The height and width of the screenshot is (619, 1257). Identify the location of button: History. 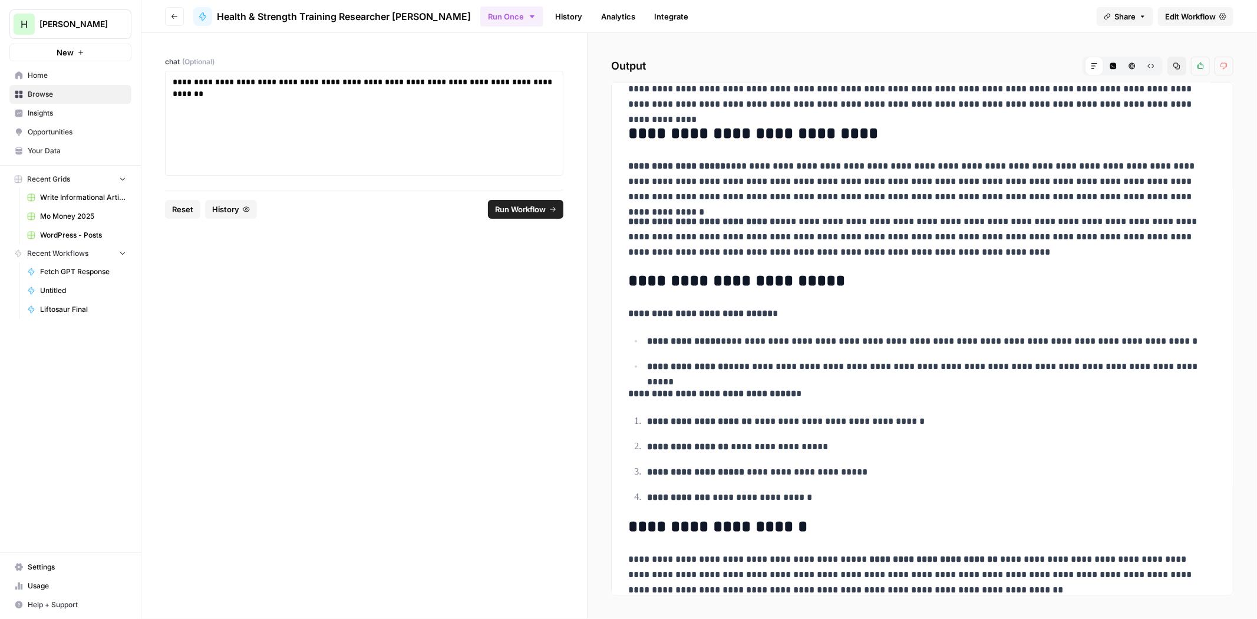
(231, 209).